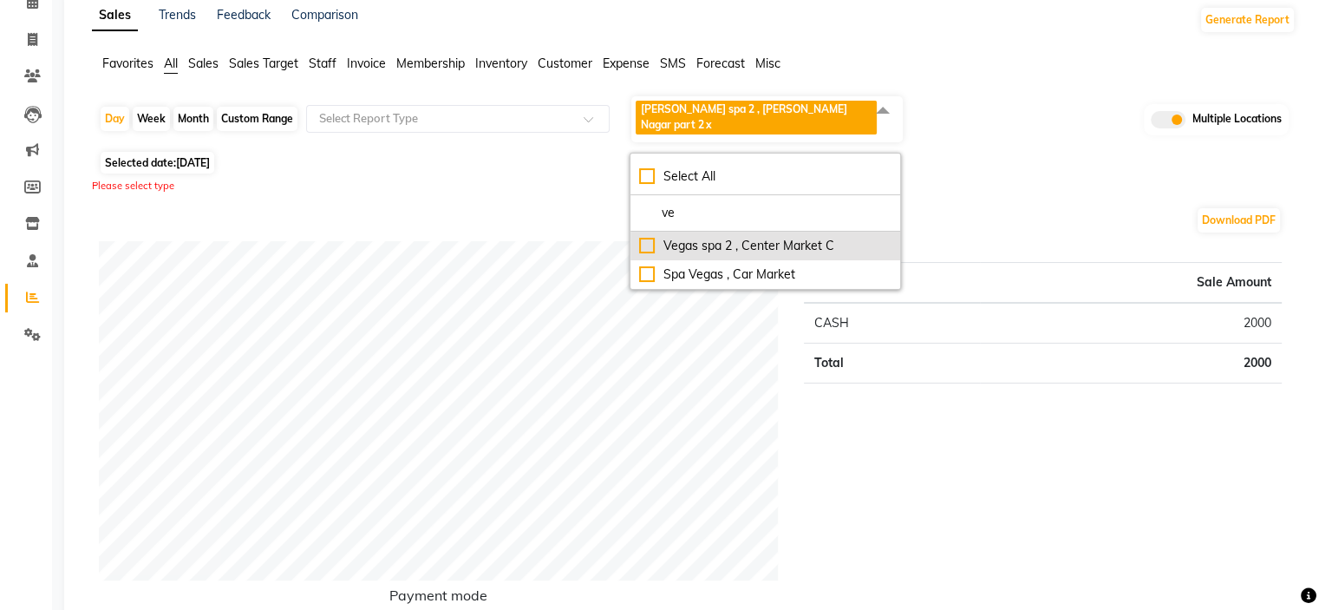 This screenshot has height=610, width=1319. I want to click on a: Trends, so click(177, 15).